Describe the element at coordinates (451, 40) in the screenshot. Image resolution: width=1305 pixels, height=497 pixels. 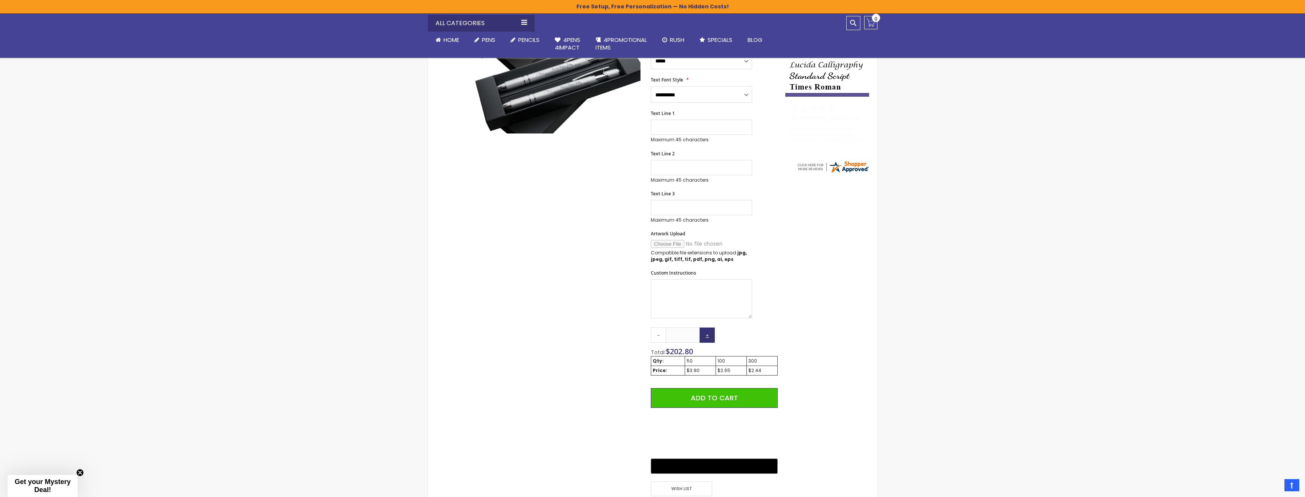
I see `span: Home` at that location.